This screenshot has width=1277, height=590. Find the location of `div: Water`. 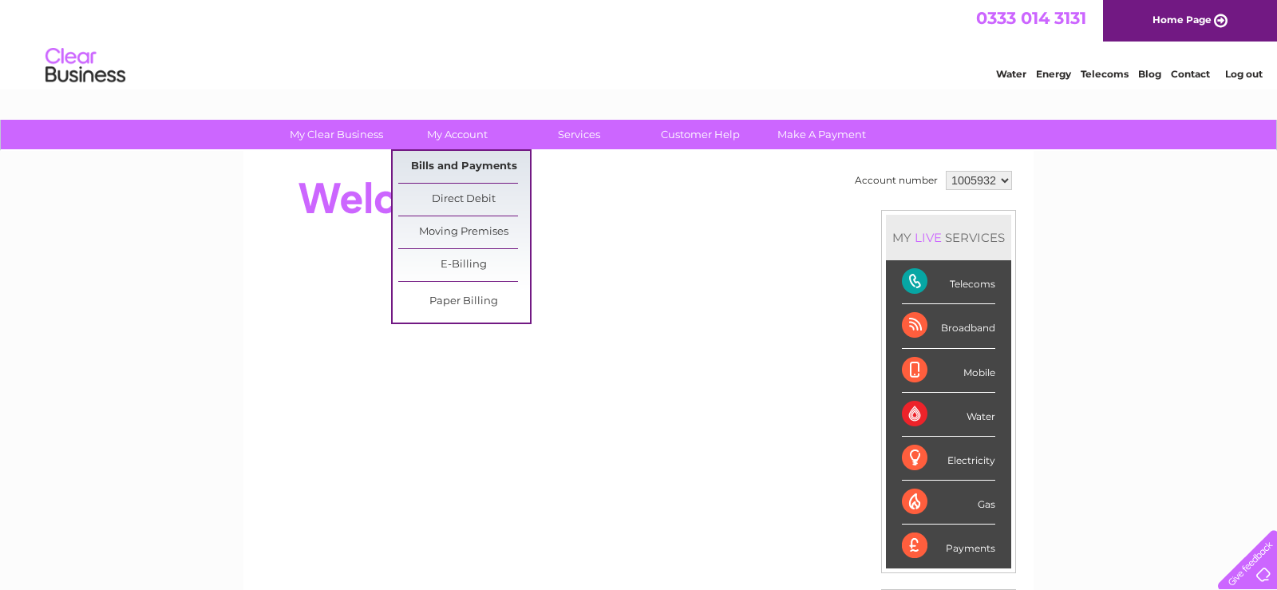

div: Water is located at coordinates (948, 414).